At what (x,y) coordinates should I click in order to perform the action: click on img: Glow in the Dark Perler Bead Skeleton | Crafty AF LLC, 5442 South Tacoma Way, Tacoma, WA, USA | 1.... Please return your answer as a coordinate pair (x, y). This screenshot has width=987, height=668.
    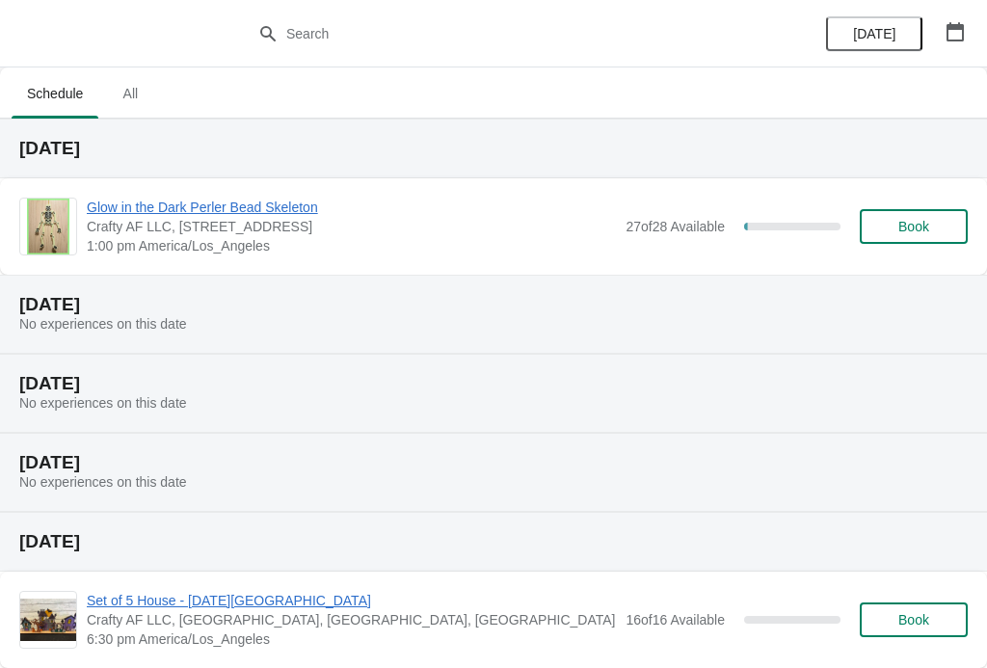
    Looking at the image, I should click on (48, 226).